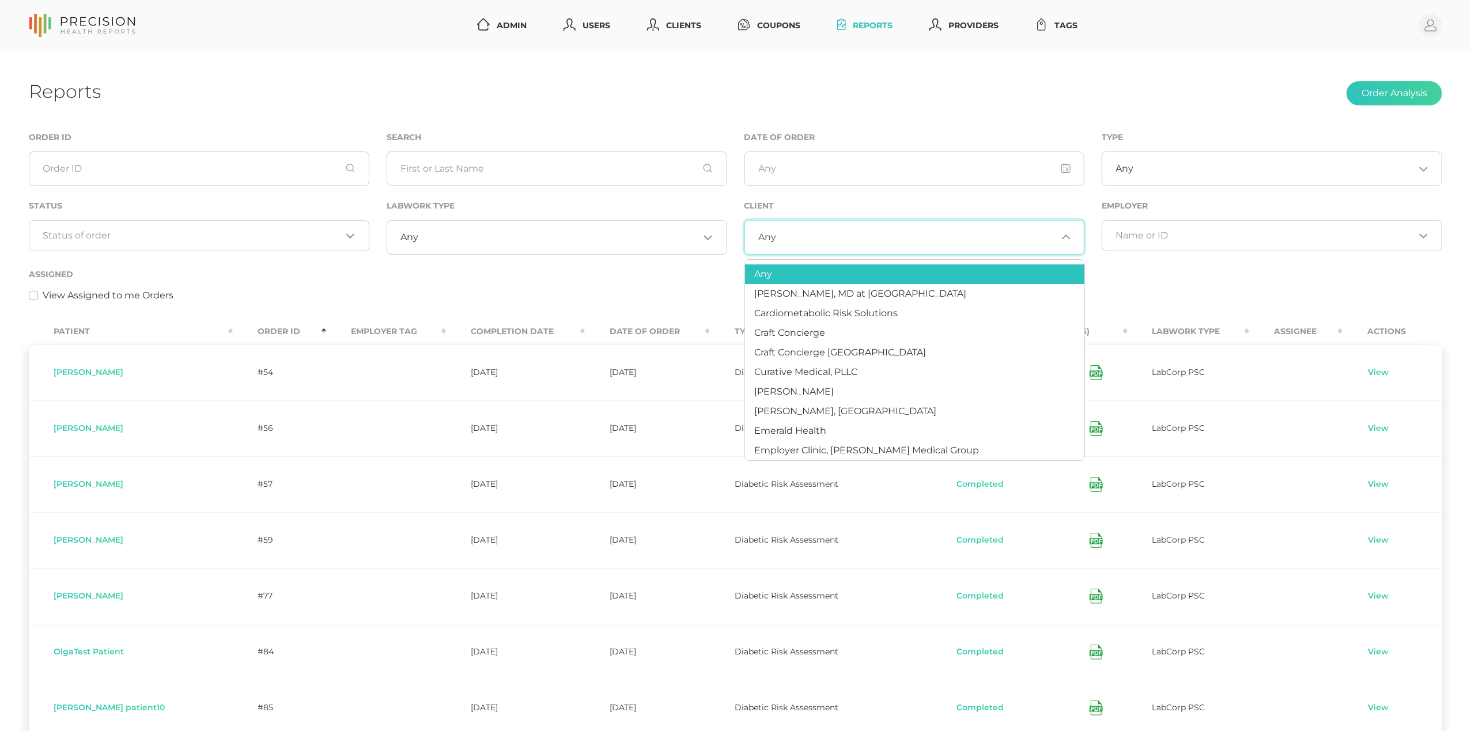  I want to click on a: Coupons, so click(769, 25).